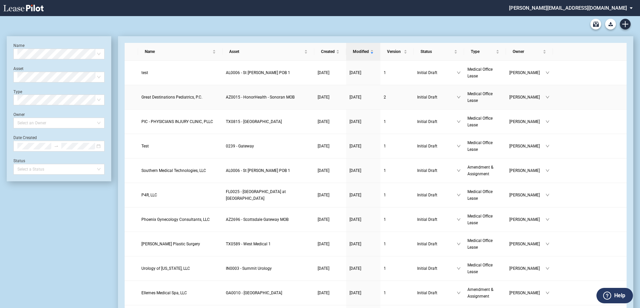 The width and height of the screenshot is (640, 308). Describe the element at coordinates (268, 97) in the screenshot. I see `a: AZ0015 - HonorHealth - Sonoran MOB` at that location.